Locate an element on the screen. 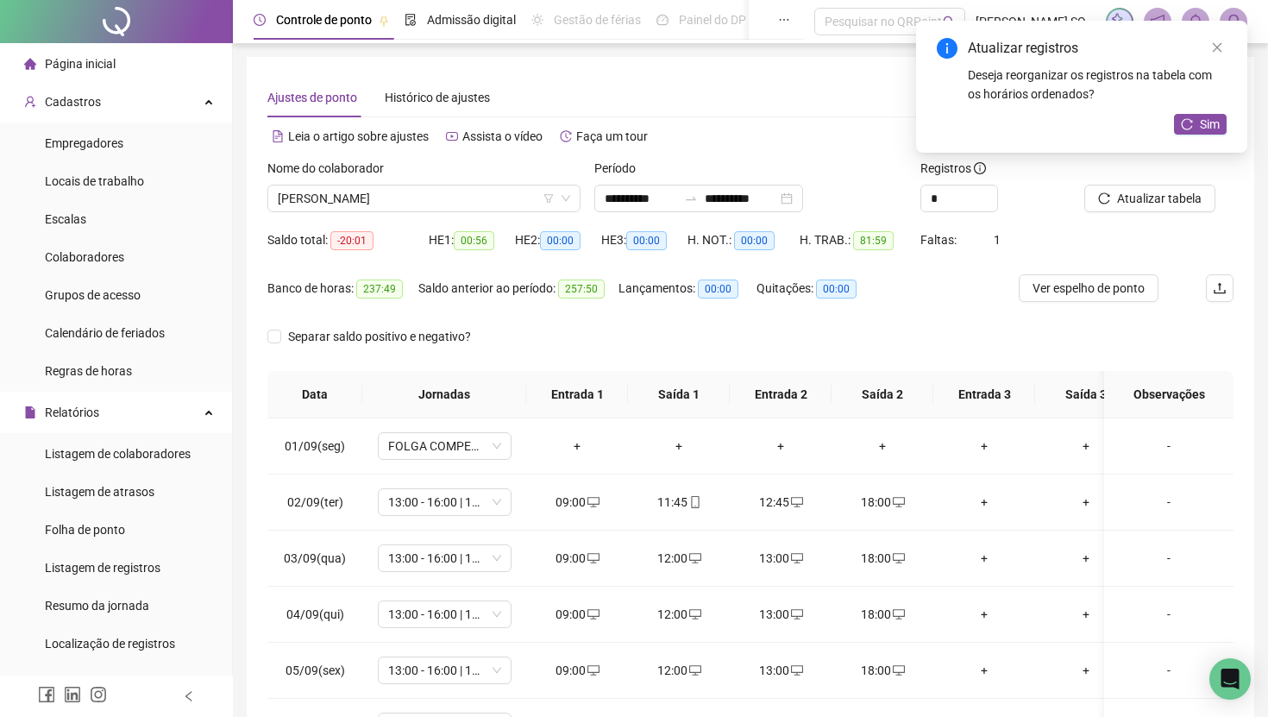 The image size is (1268, 717). div: Atualizar registros is located at coordinates (1097, 48).